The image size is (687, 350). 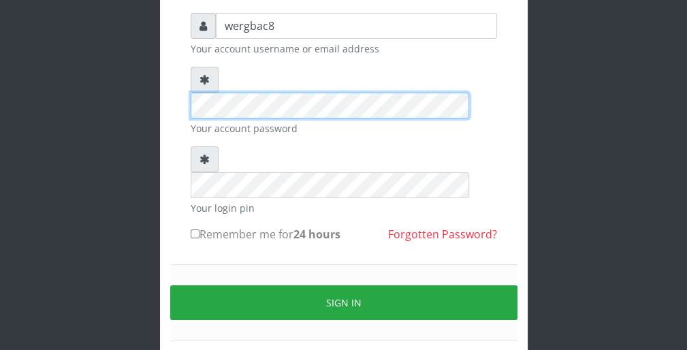 What do you see at coordinates (356, 26) in the screenshot?
I see `input: Username or email address` at bounding box center [356, 26].